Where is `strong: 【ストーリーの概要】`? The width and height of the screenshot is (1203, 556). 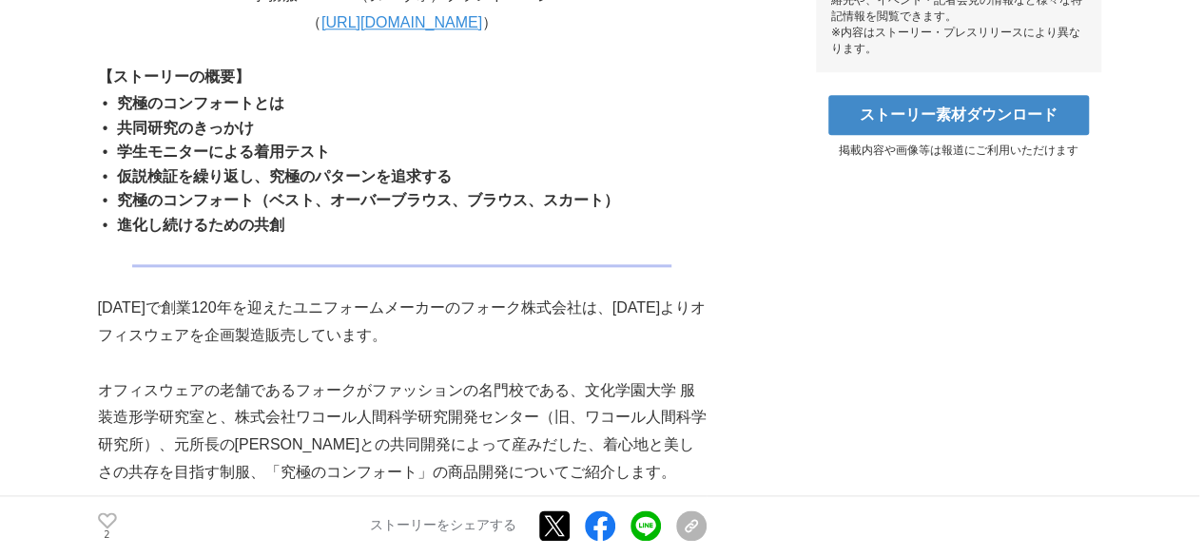
strong: 【ストーリーの概要】 is located at coordinates (174, 76).